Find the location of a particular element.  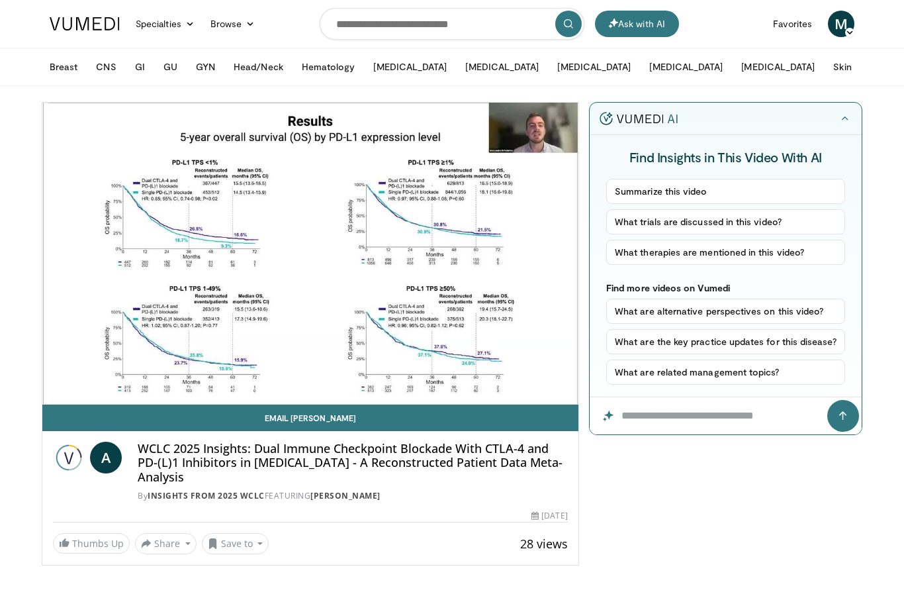

h4: Find Insights in This Video With AI is located at coordinates (726, 157).